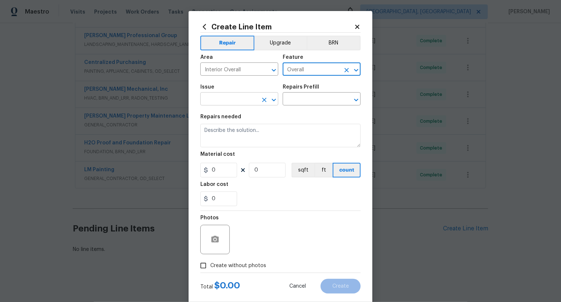  Describe the element at coordinates (210, 218) in the screenshot. I see `h5: Photos` at that location.